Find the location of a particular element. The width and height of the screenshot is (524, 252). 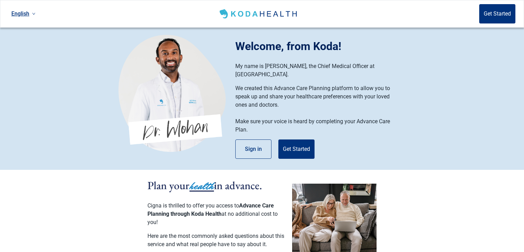

a: Current language: English is located at coordinates (23, 13).